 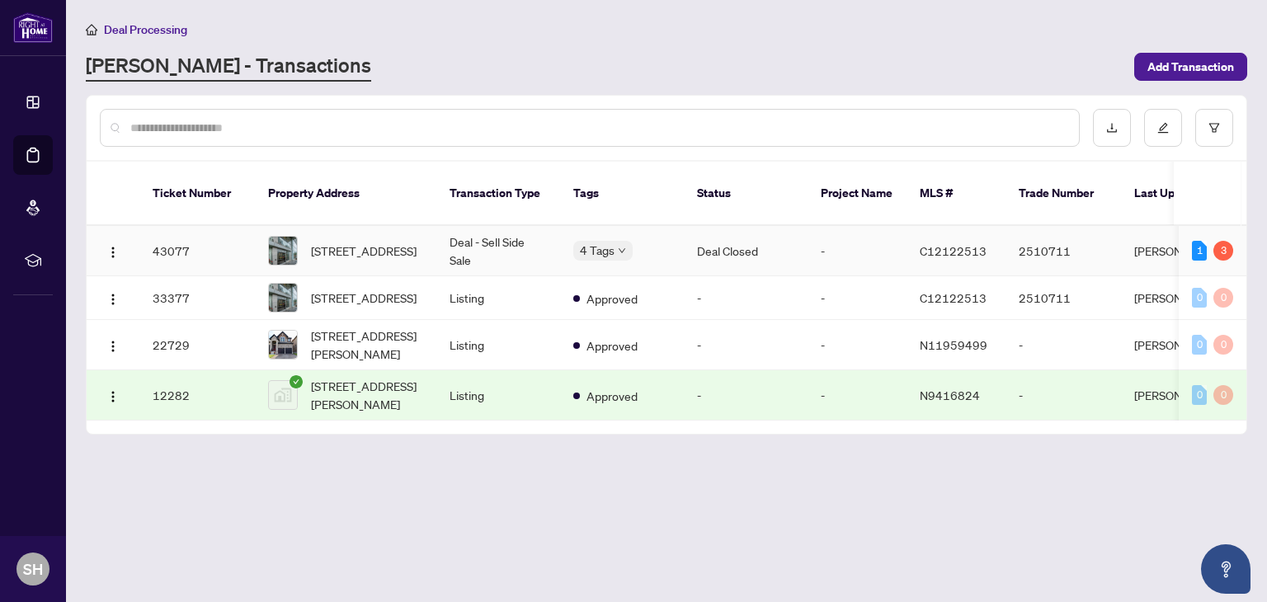 What do you see at coordinates (296, 382) in the screenshot?
I see `span: check-circle` at bounding box center [296, 382].